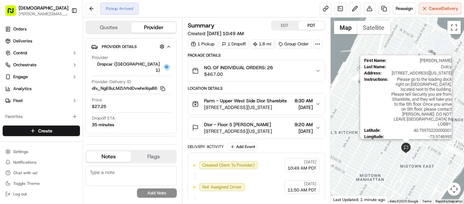 This screenshot has height=204, width=464. What do you see at coordinates (356, 76) in the screenshot?
I see `div: 1` at bounding box center [356, 76].